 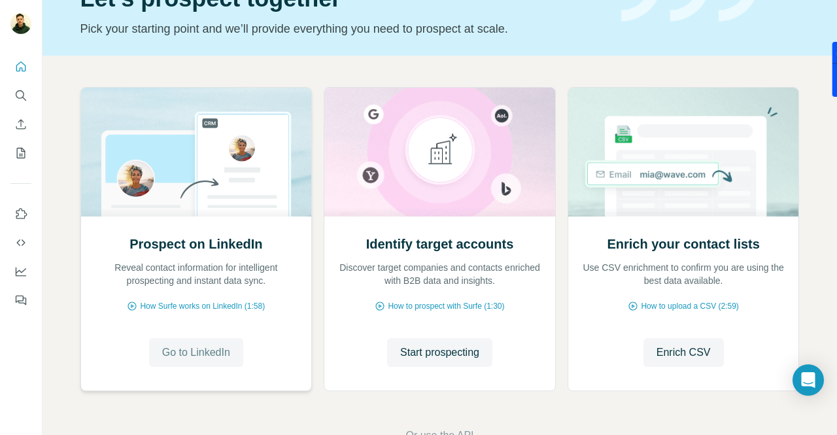 I want to click on span: Enrich CSV, so click(x=683, y=352).